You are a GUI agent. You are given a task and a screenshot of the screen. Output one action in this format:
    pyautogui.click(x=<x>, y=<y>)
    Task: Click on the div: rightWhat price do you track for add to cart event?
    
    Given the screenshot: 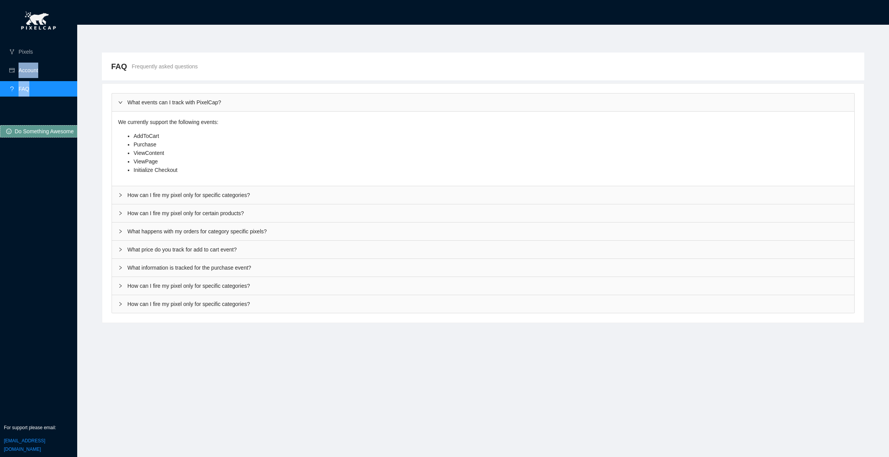 What is the action you would take?
    pyautogui.click(x=483, y=249)
    